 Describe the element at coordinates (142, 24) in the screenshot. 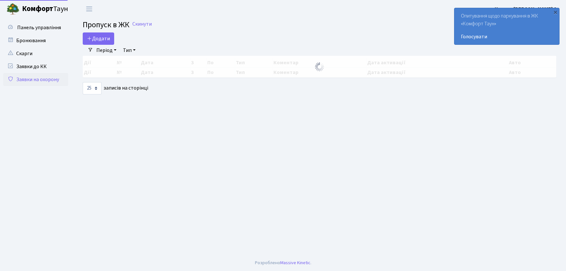

I see `a: Скинути` at that location.